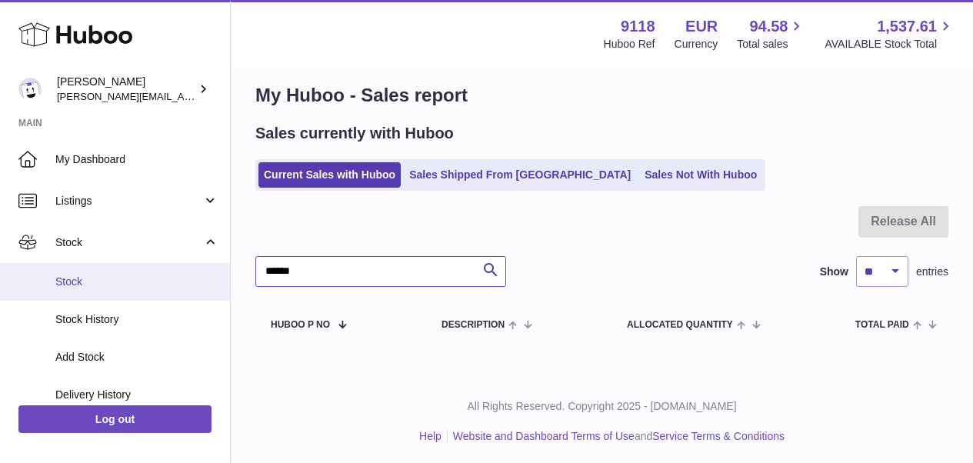 The width and height of the screenshot is (973, 463). Describe the element at coordinates (602, 95) in the screenshot. I see `h1: My Huboo - Sales report` at that location.